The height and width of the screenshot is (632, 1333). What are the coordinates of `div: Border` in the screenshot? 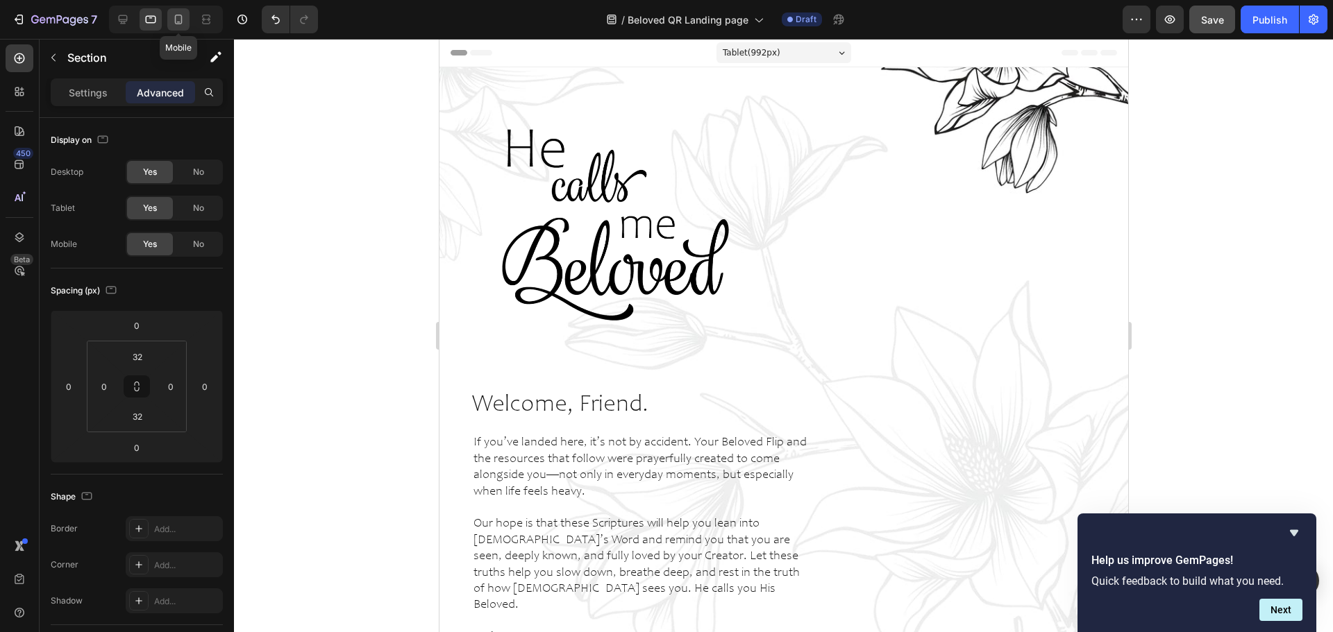 It's located at (64, 529).